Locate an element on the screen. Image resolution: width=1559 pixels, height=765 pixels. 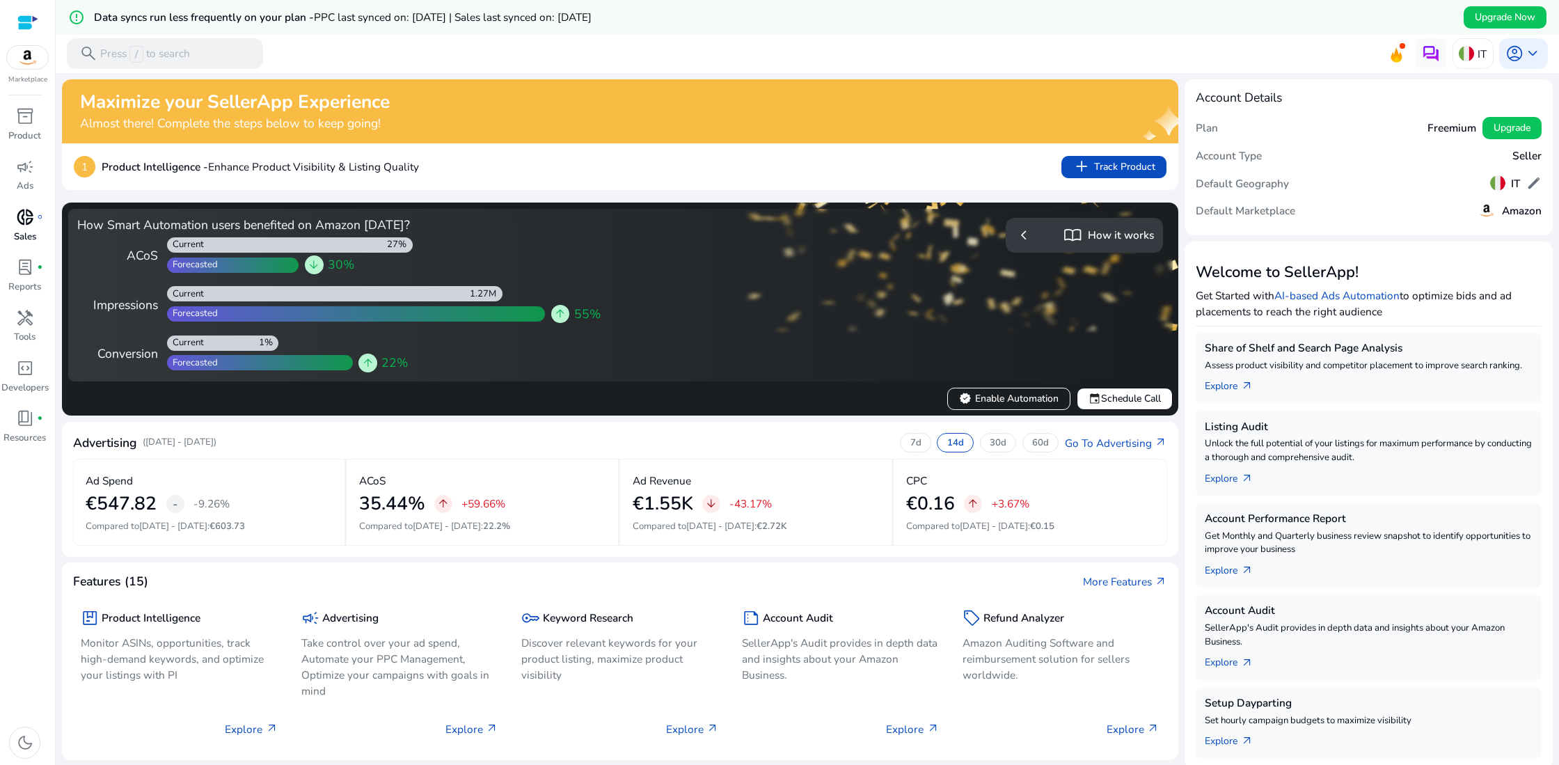
p: 14d is located at coordinates (956, 443).